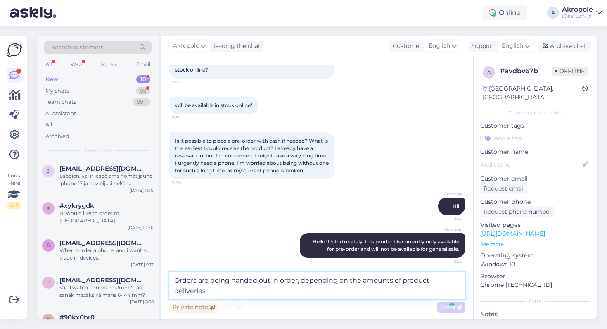  I want to click on div: Vai 11 watch lielums ir 42mm? Tad sanāk mazāks kā mans 6- 44 mm?, so click(107, 291).